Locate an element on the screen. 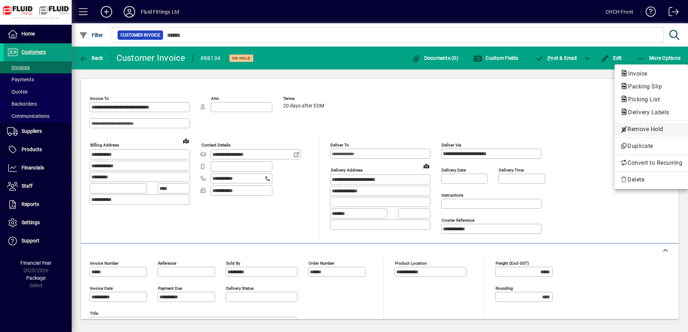 Image resolution: width=688 pixels, height=332 pixels. span: Delete is located at coordinates (651, 180).